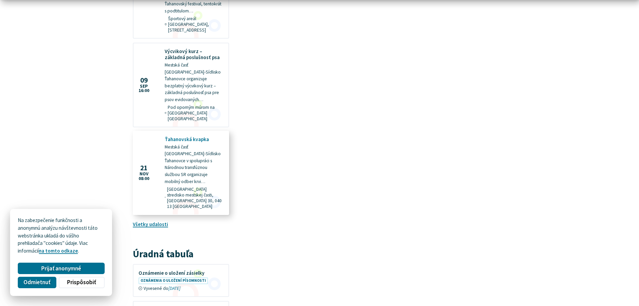 The image size is (639, 306). What do you see at coordinates (37, 282) in the screenshot?
I see `button: Odmietnuť` at bounding box center [37, 282].